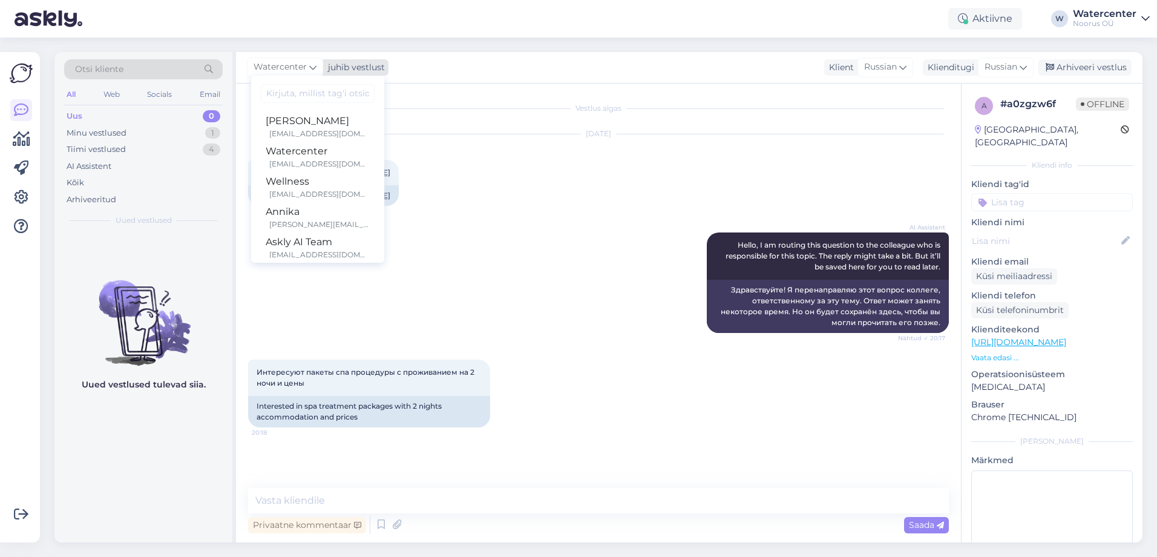 The height and width of the screenshot is (557, 1157). Describe the element at coordinates (212, 133) in the screenshot. I see `div: 1` at that location.